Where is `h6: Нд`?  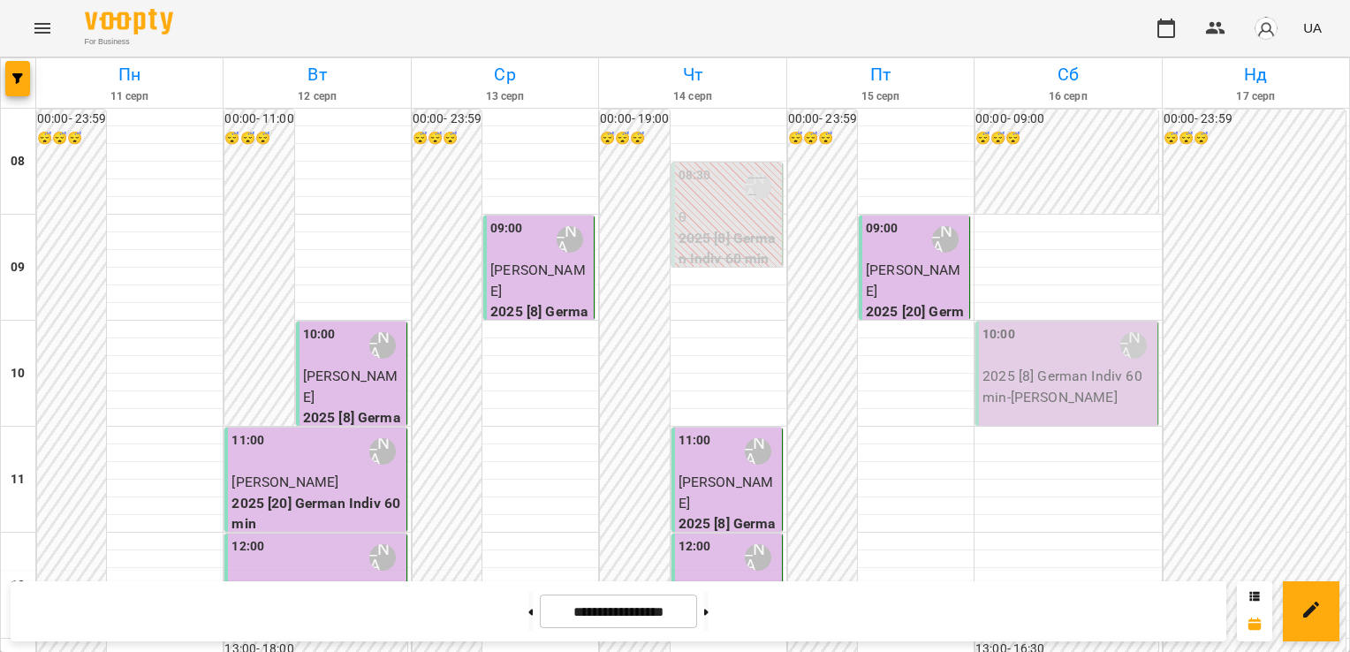 h6: Нд is located at coordinates (1256, 74).